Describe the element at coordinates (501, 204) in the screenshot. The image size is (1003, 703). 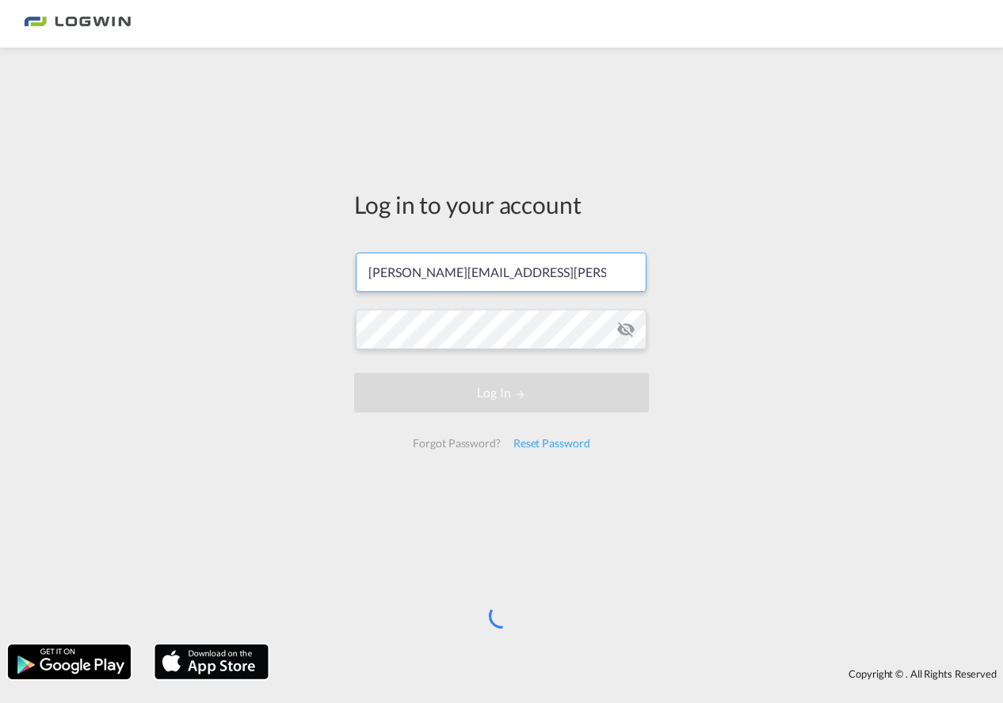
I see `div: Log in to your account` at that location.